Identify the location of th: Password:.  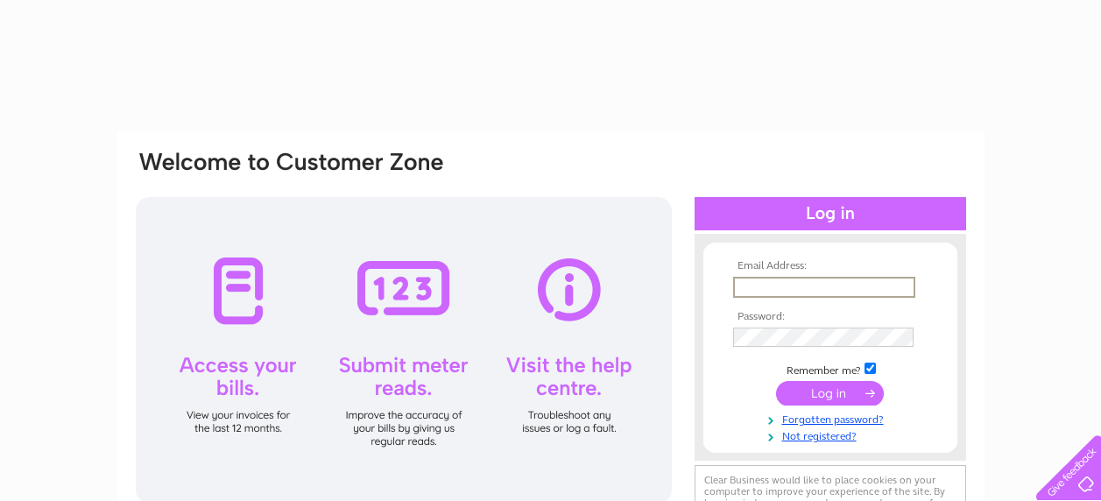
(831, 317).